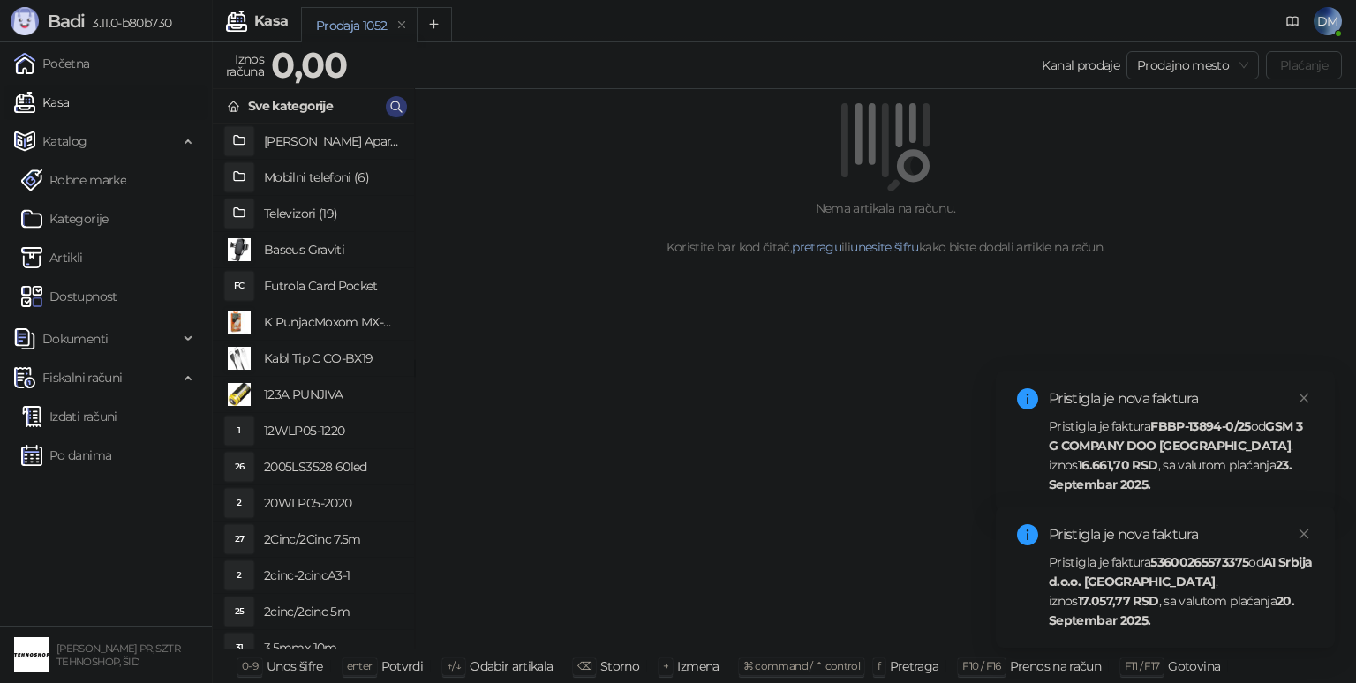  Describe the element at coordinates (52, 258) in the screenshot. I see `a: ArtikliArtikli` at that location.